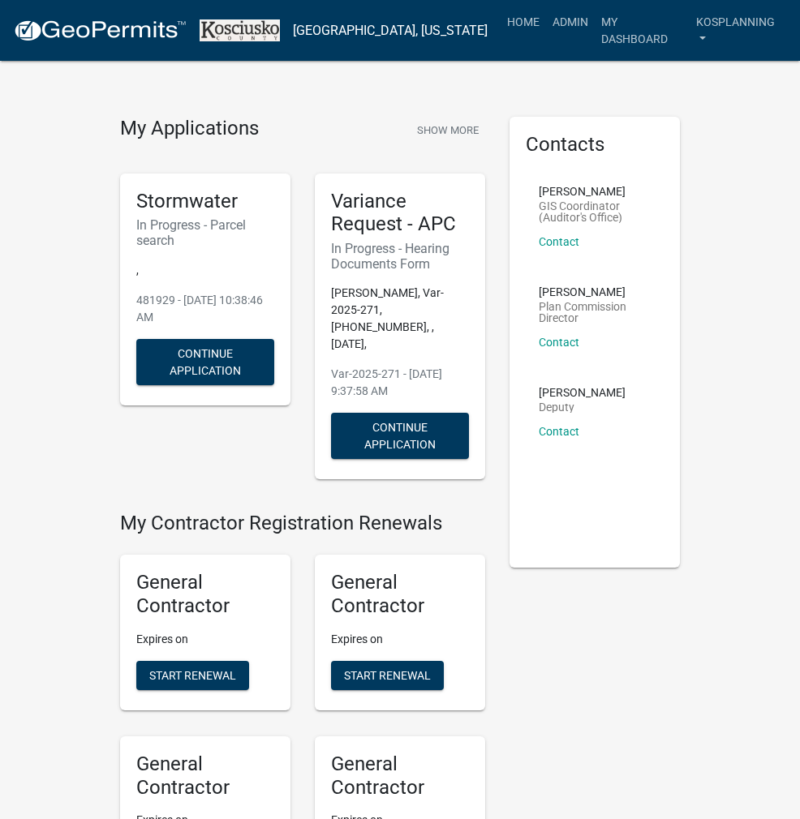  What do you see at coordinates (239, 30) in the screenshot?
I see `img: Kosciusko County, Indiana` at bounding box center [239, 30].